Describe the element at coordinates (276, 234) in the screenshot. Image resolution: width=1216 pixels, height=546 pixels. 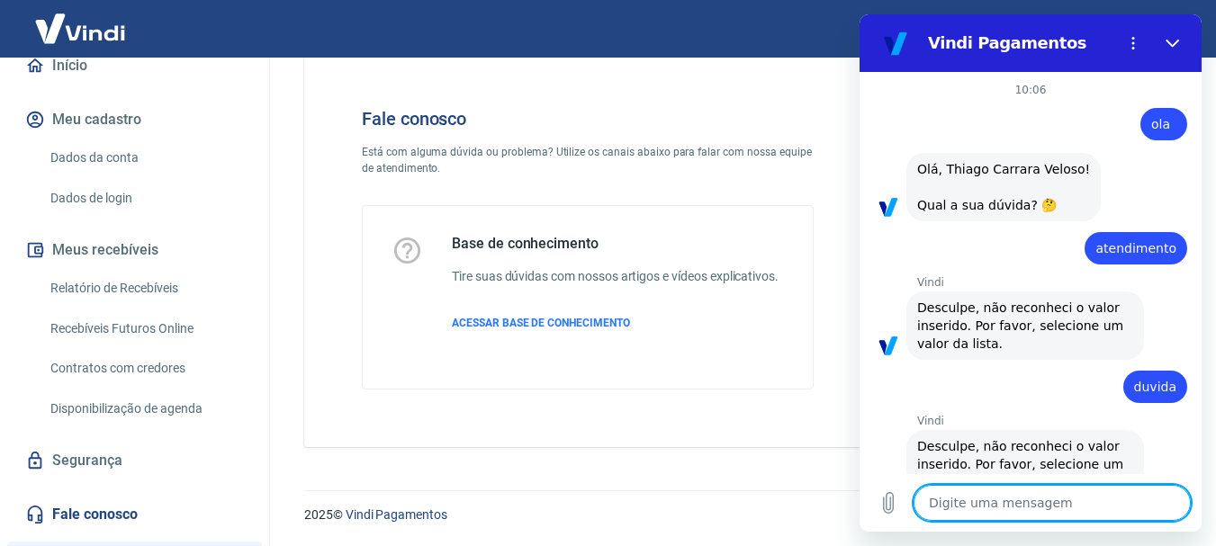
I see `span: atendimento` at that location.